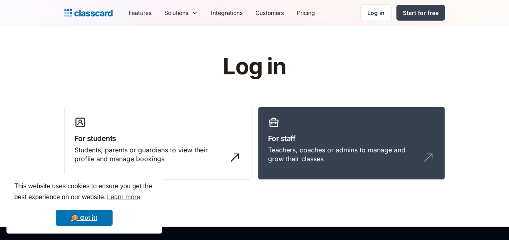 Image resolution: width=509 pixels, height=240 pixels. Describe the element at coordinates (376, 13) in the screenshot. I see `a: Log in` at that location.